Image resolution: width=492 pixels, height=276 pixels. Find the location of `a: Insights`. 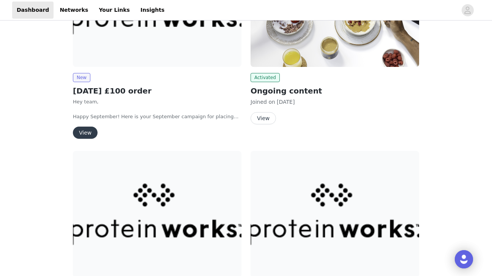

a: Insights is located at coordinates (152, 10).